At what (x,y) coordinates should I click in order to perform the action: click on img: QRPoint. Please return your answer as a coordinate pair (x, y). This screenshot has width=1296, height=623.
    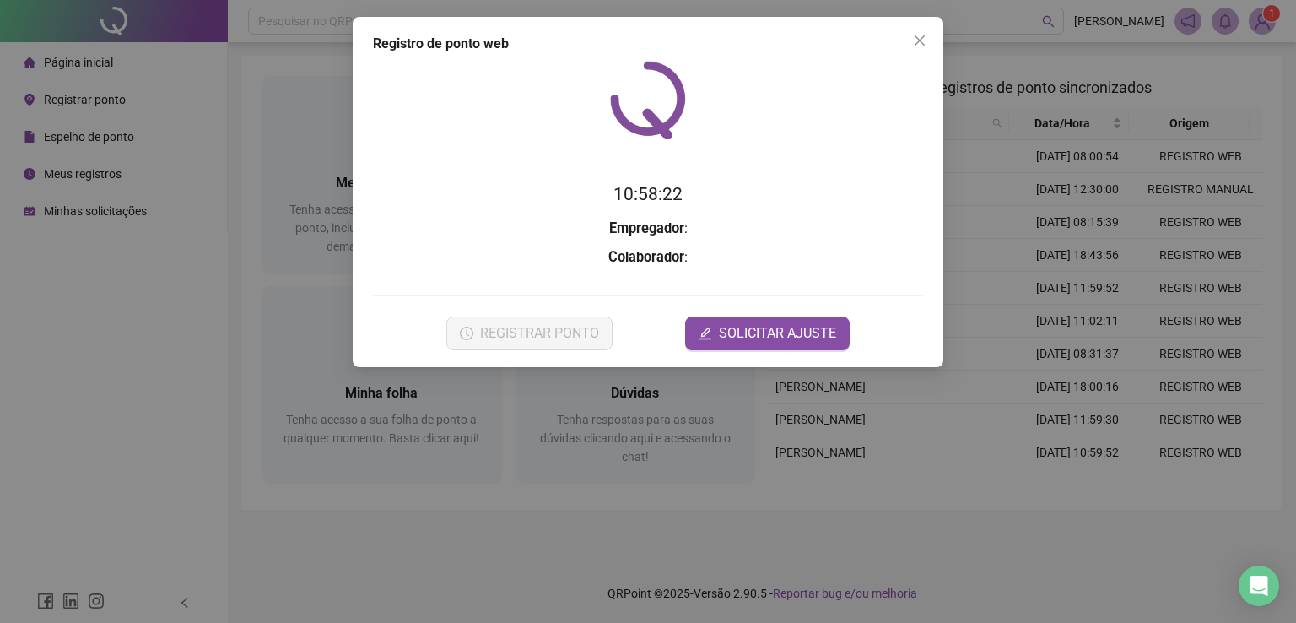
    Looking at the image, I should click on (648, 100).